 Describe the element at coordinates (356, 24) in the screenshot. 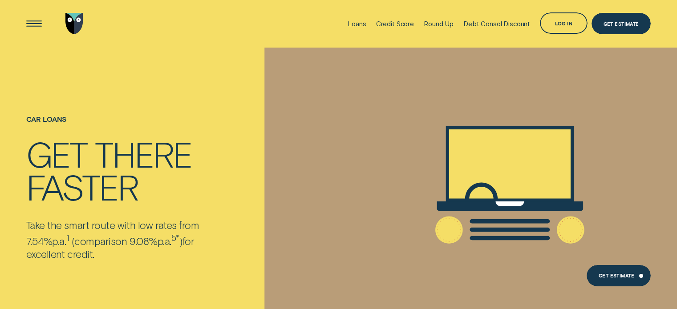

I see `div: Loans` at that location.